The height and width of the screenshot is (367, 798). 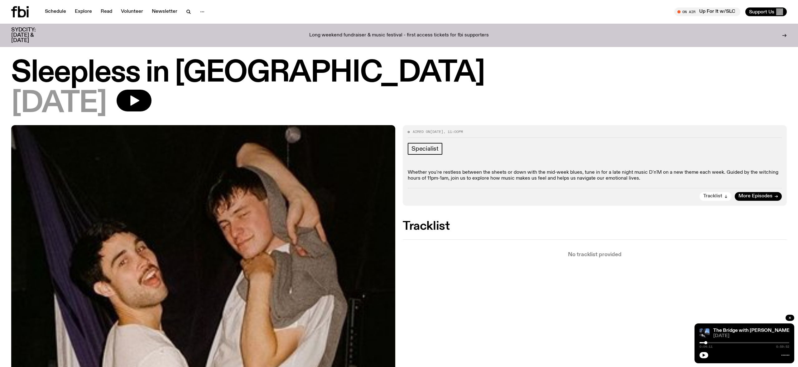 What do you see at coordinates (704, 334) in the screenshot?
I see `a: People climb Sydney's Harbour Bridge` at bounding box center [704, 334].